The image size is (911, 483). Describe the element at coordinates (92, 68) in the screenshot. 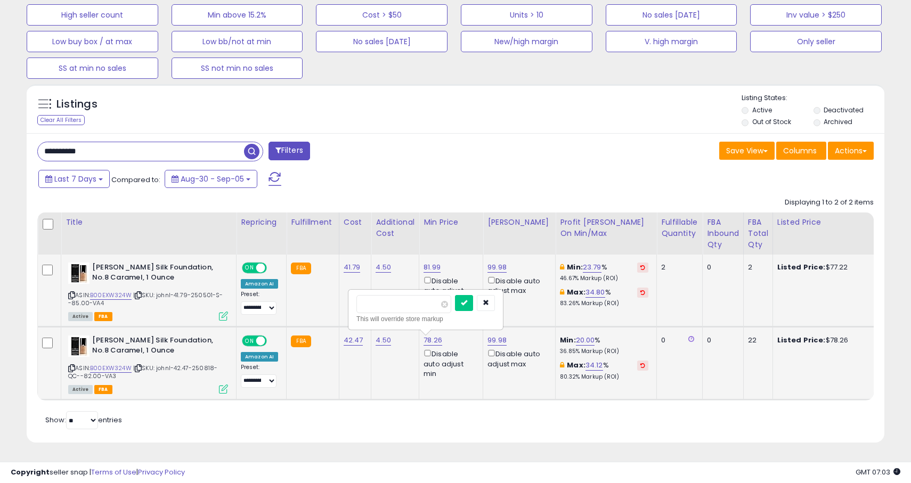

I see `button: SS at min no sales` at that location.